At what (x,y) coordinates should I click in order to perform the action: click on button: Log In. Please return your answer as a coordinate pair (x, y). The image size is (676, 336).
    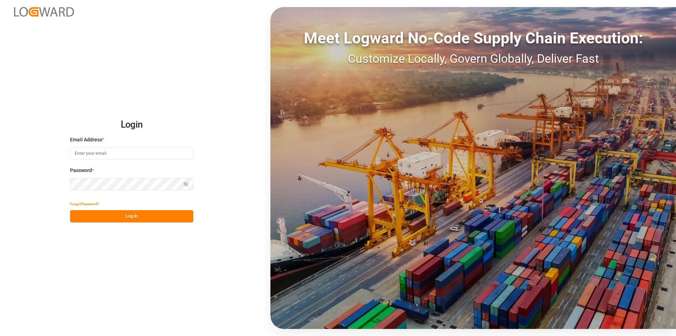
    Looking at the image, I should click on (132, 216).